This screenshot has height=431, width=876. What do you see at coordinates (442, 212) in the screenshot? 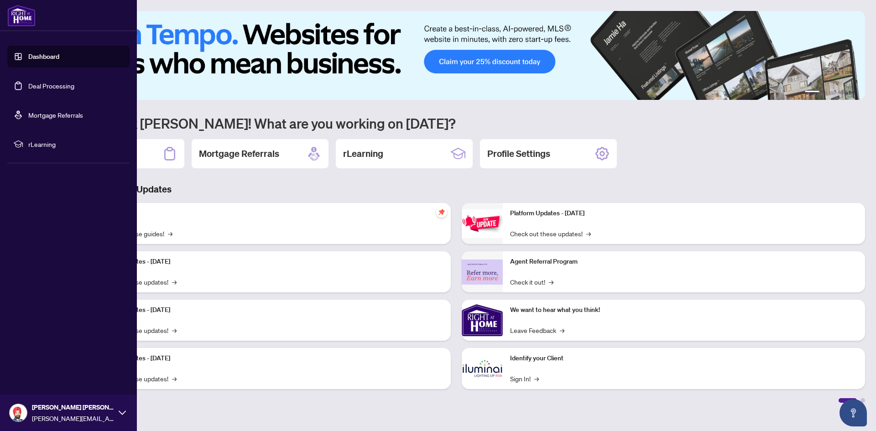
I see `span: pushpin` at bounding box center [442, 212].